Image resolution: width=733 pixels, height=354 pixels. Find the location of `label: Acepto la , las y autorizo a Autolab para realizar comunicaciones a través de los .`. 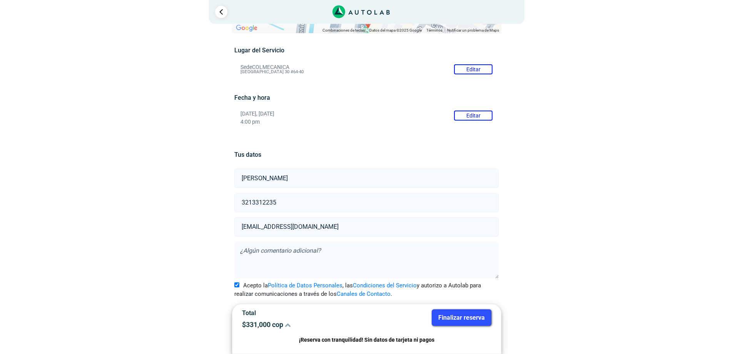

label: Acepto la , las y autorizo a Autolab para realizar comunicaciones a través de los . is located at coordinates (366, 289).